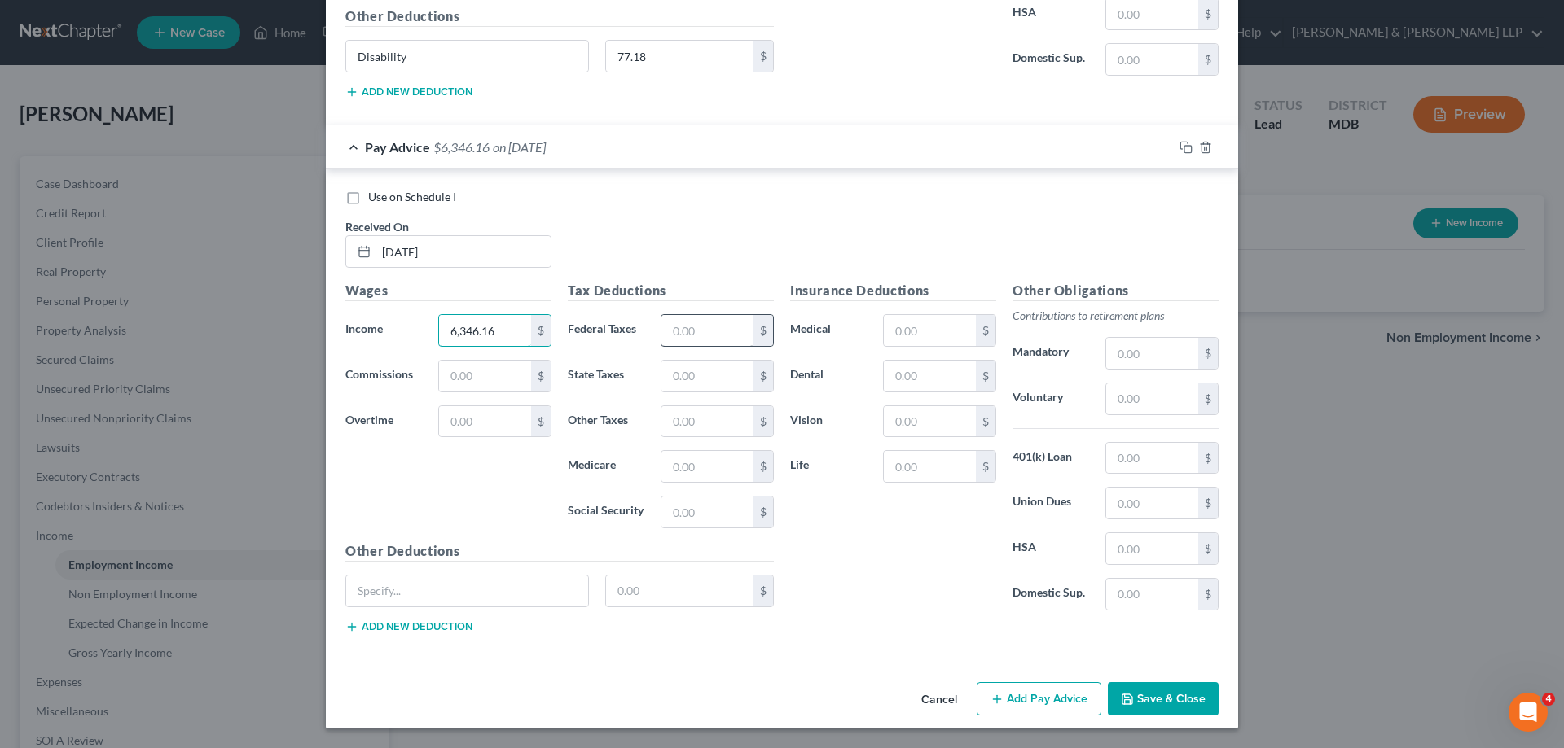 The width and height of the screenshot is (1564, 748). Describe the element at coordinates (412, 196) in the screenshot. I see `span: Use on Schedule I` at that location.